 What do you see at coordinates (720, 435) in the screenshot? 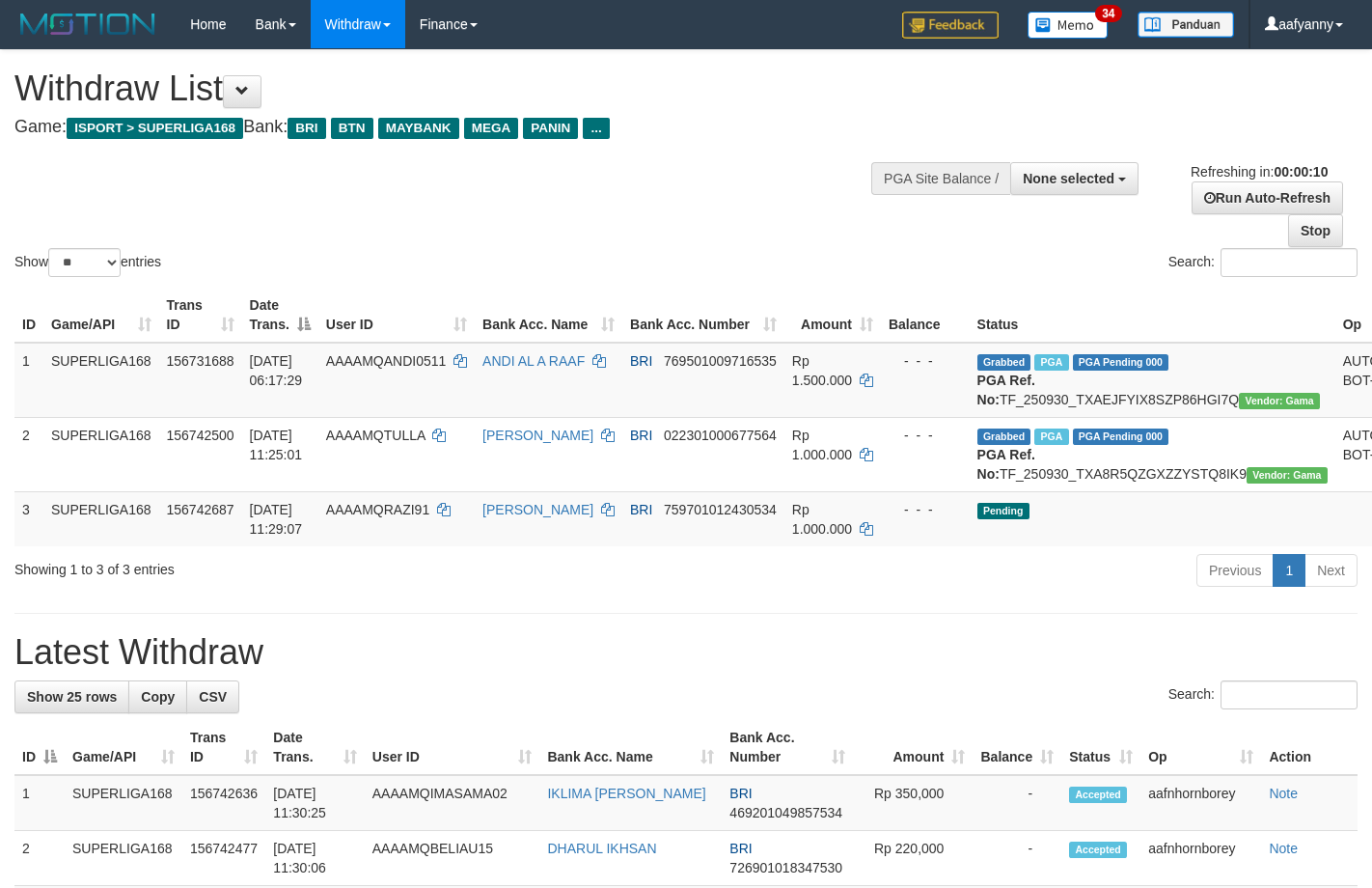
I see `span: Copy 022301000677564 to clipboard` at bounding box center [720, 435].